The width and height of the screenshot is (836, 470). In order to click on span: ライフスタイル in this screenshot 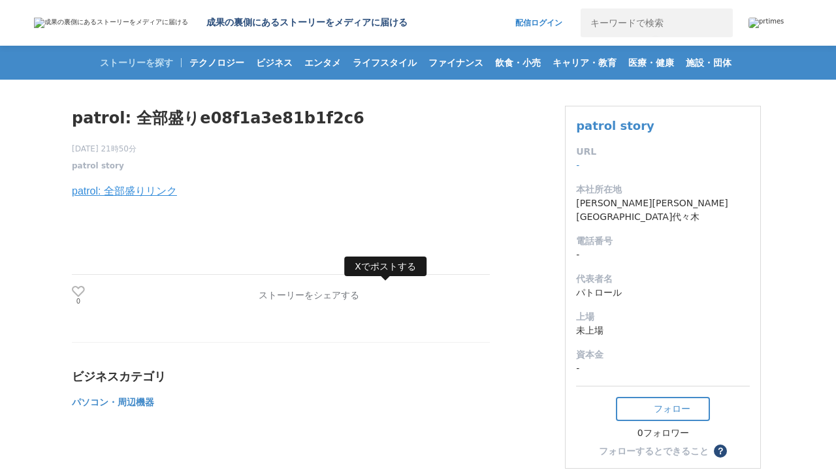, I will do `click(384, 63)`.